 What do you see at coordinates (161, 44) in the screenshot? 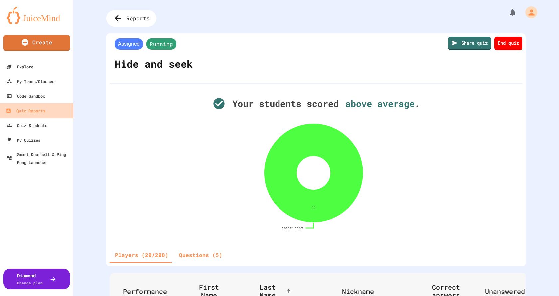
I see `span: Running` at bounding box center [161, 44].